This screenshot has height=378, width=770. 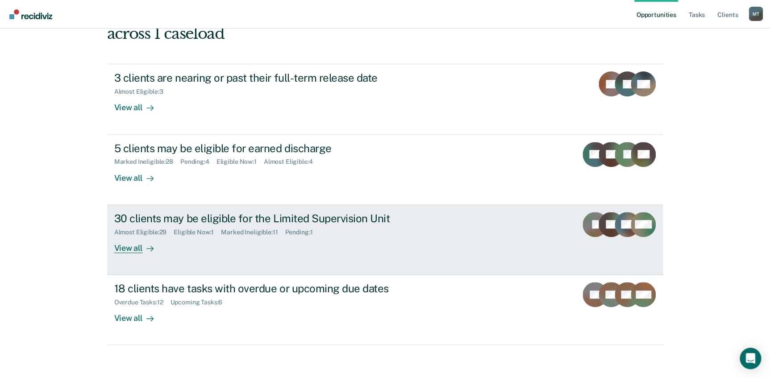 I want to click on div: Marked Ineligible : 11, so click(x=253, y=232).